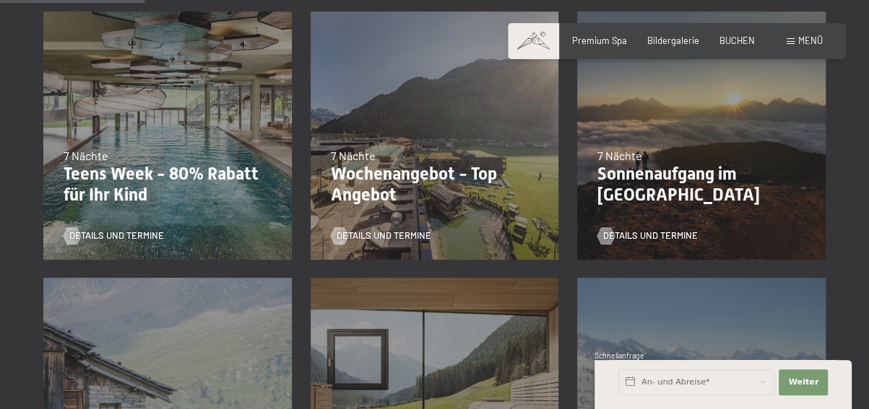 Image resolution: width=869 pixels, height=409 pixels. What do you see at coordinates (803, 383) in the screenshot?
I see `button: Weiter` at bounding box center [803, 383].